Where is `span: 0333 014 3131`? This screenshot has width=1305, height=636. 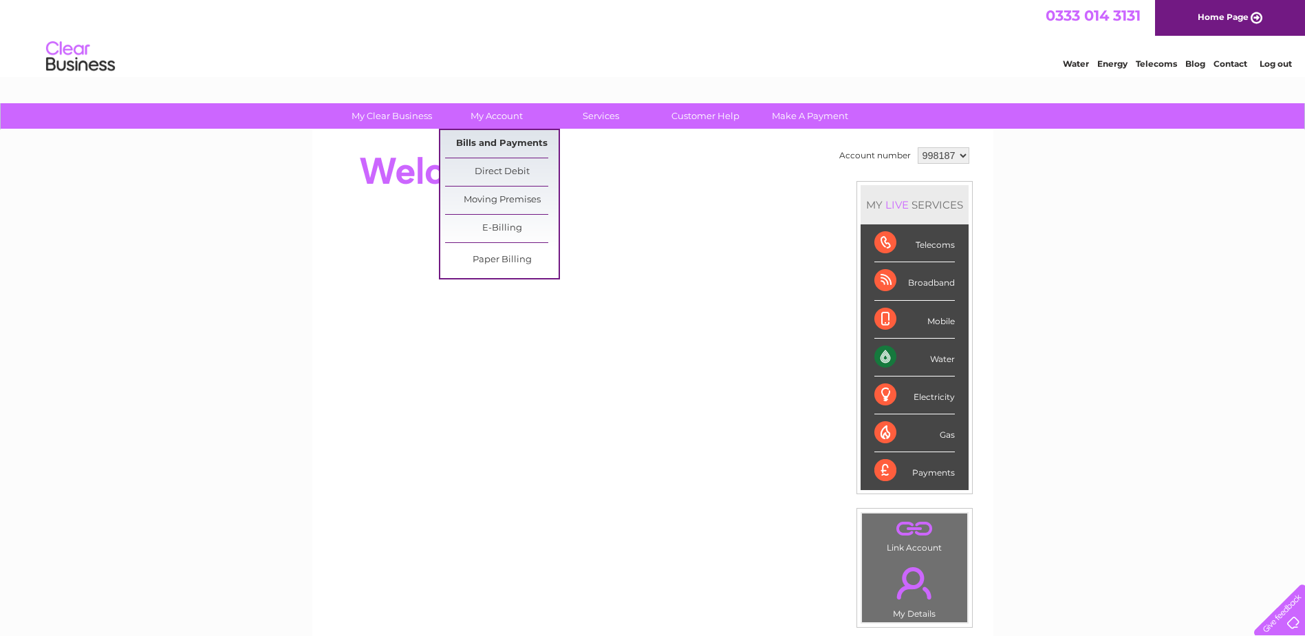 span: 0333 014 3131 is located at coordinates (1093, 15).